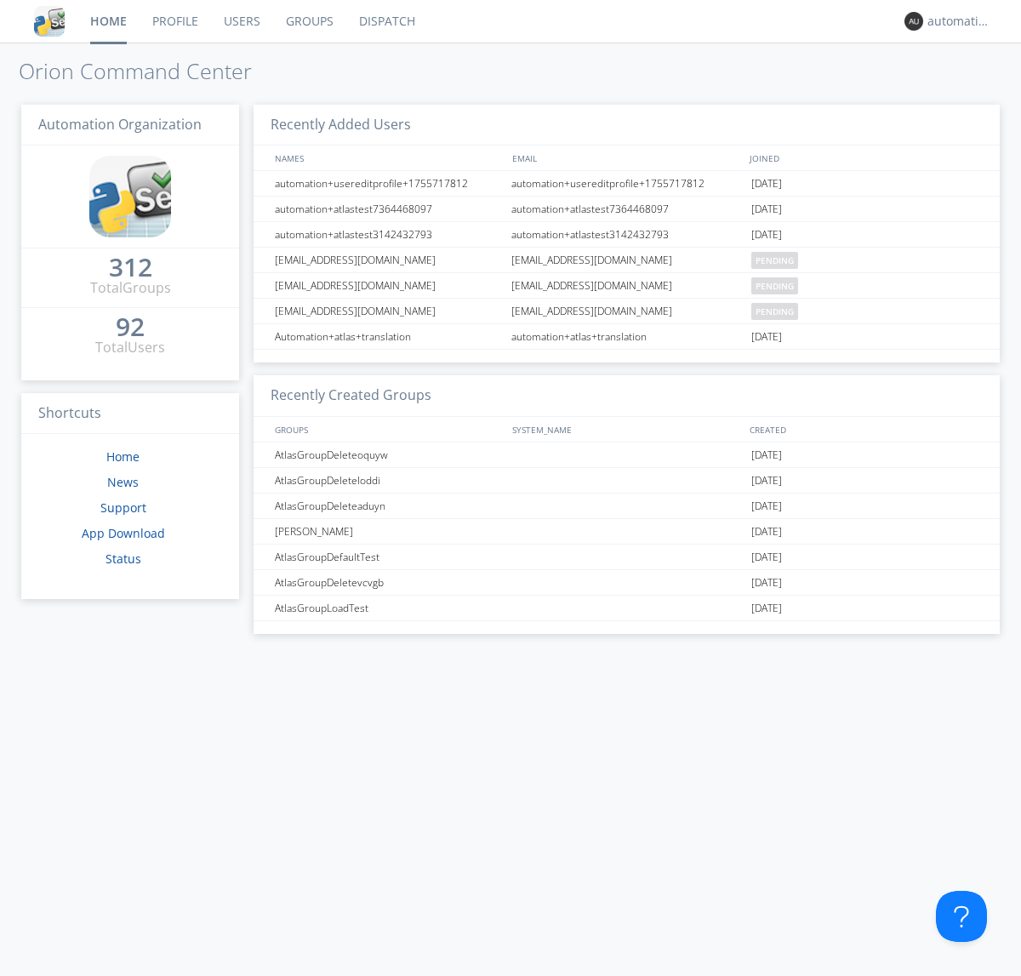 This screenshot has width=1021, height=976. I want to click on div: AtlasGroupDeleteloddi, so click(388, 480).